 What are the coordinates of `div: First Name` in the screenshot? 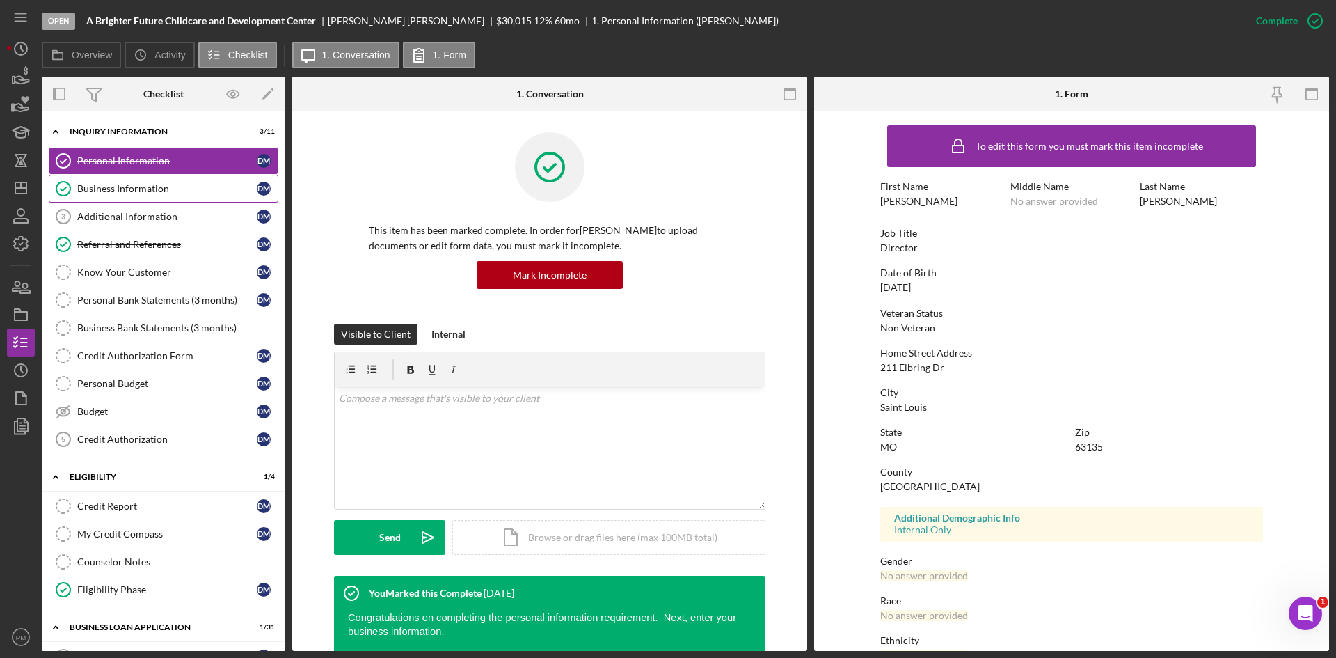 It's located at (942, 186).